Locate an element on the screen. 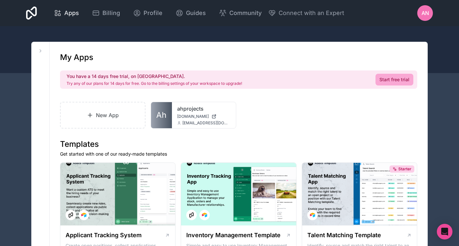 The height and width of the screenshot is (246, 459). a: Ah is located at coordinates (161, 115).